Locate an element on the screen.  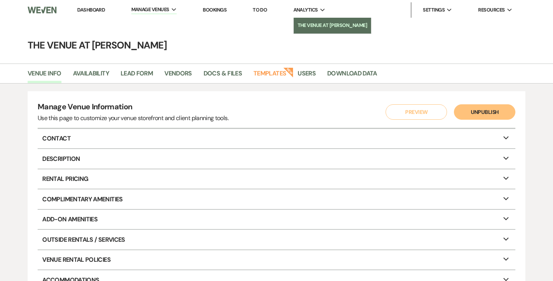
span: Resources is located at coordinates (492, 10).